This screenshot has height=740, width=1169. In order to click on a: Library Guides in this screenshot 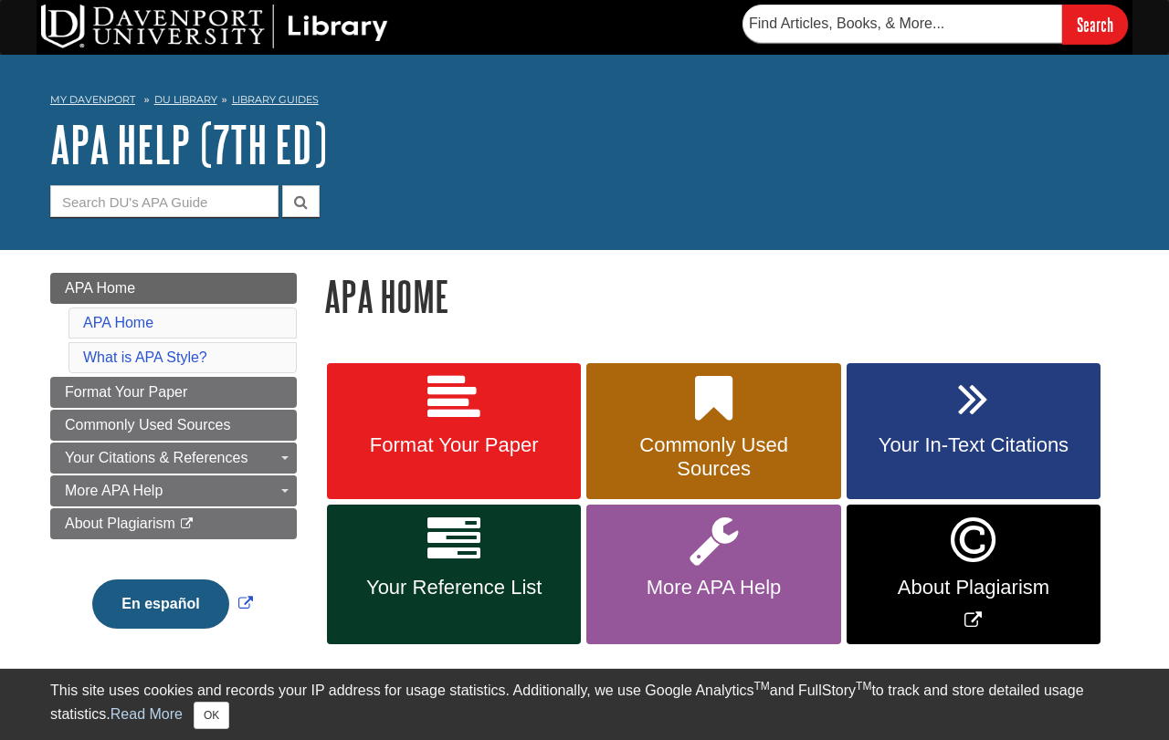, I will do `click(275, 100)`.